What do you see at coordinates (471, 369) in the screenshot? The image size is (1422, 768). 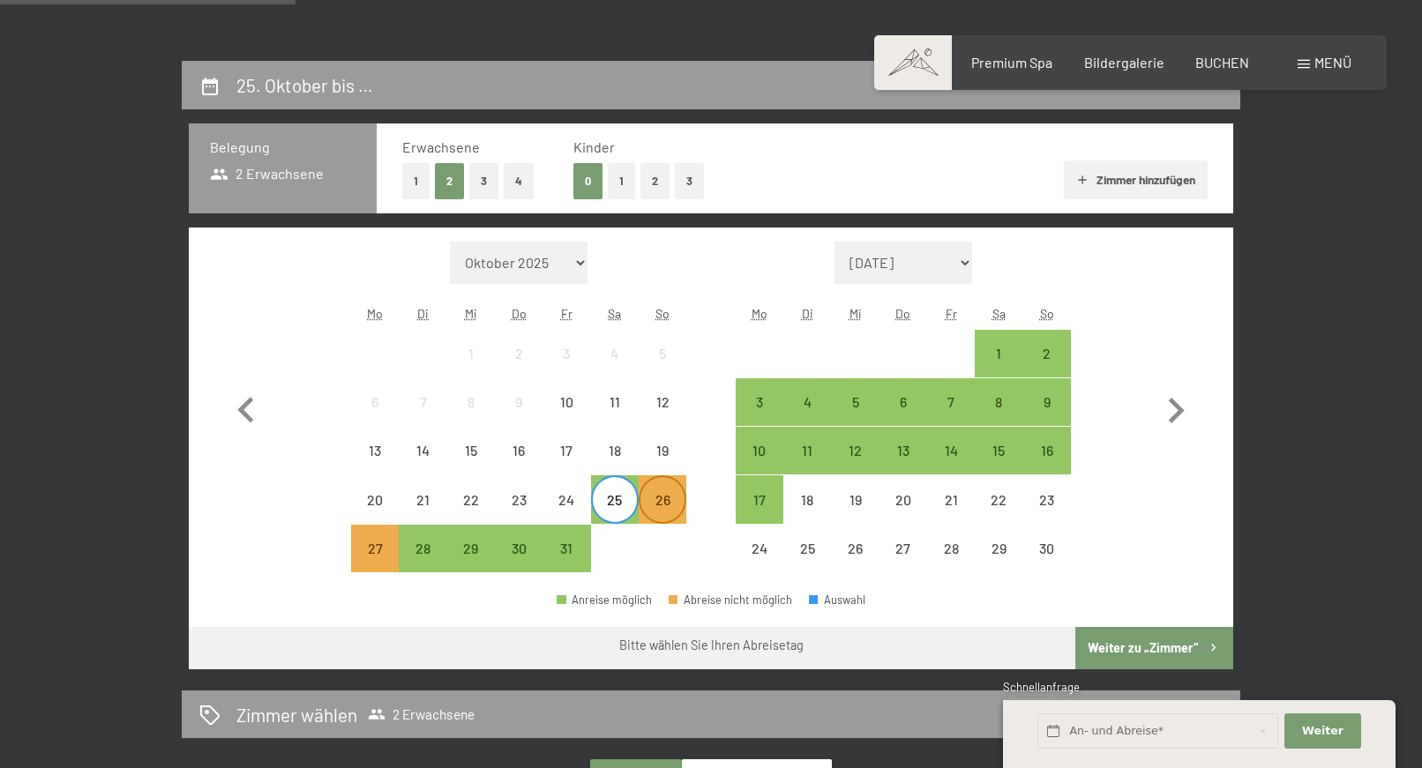 I see `div: 1` at bounding box center [471, 369].